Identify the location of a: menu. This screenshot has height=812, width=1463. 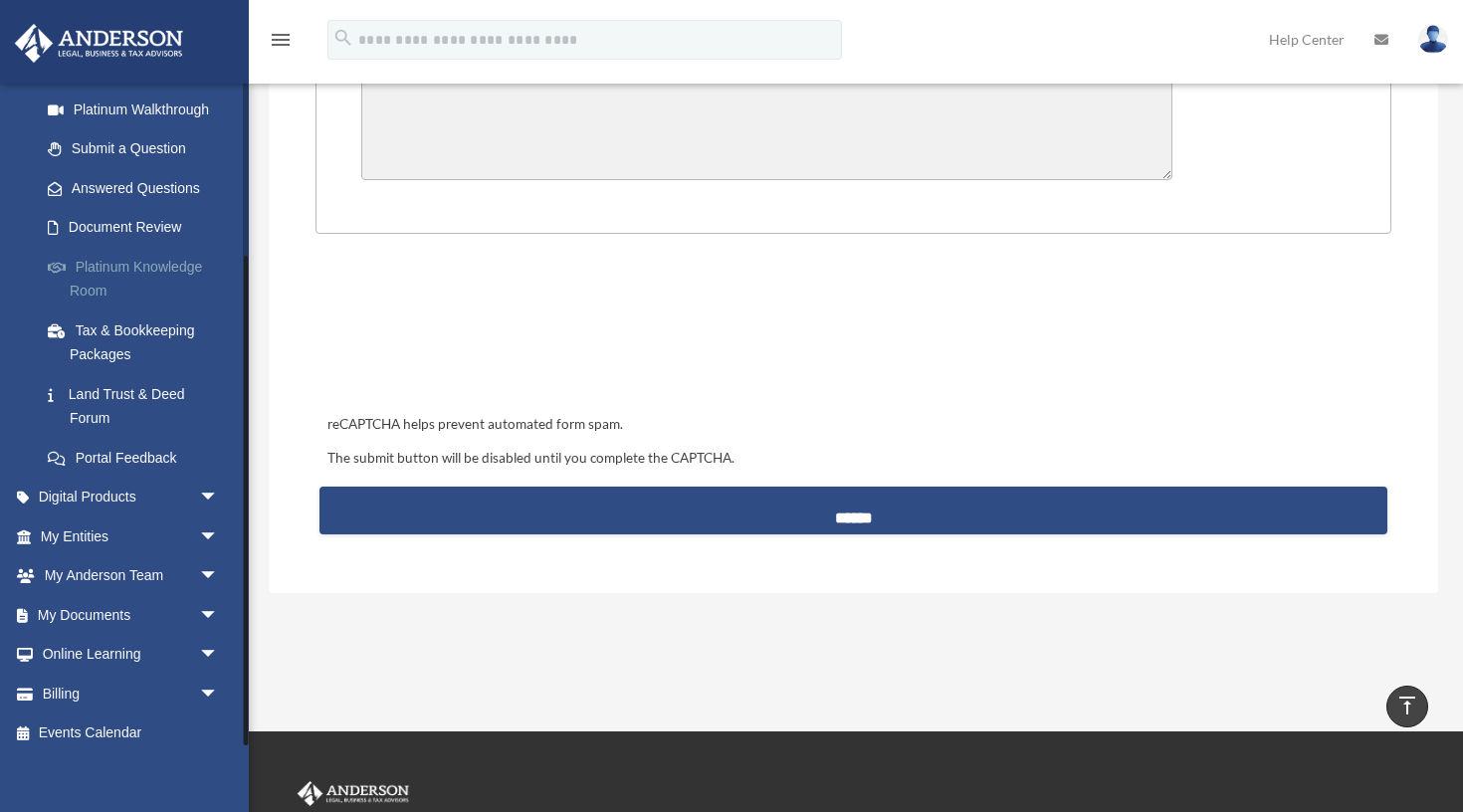
(281, 43).